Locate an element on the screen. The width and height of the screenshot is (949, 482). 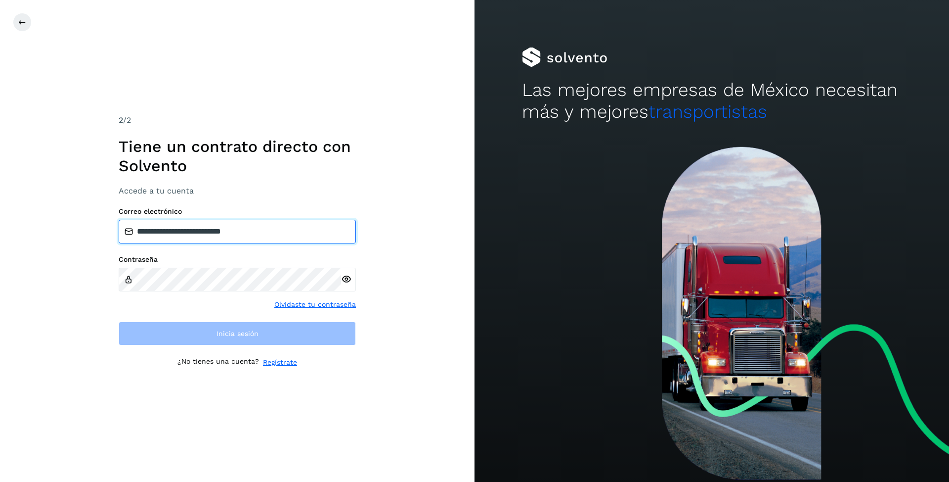
a: Regístrate is located at coordinates (280, 362).